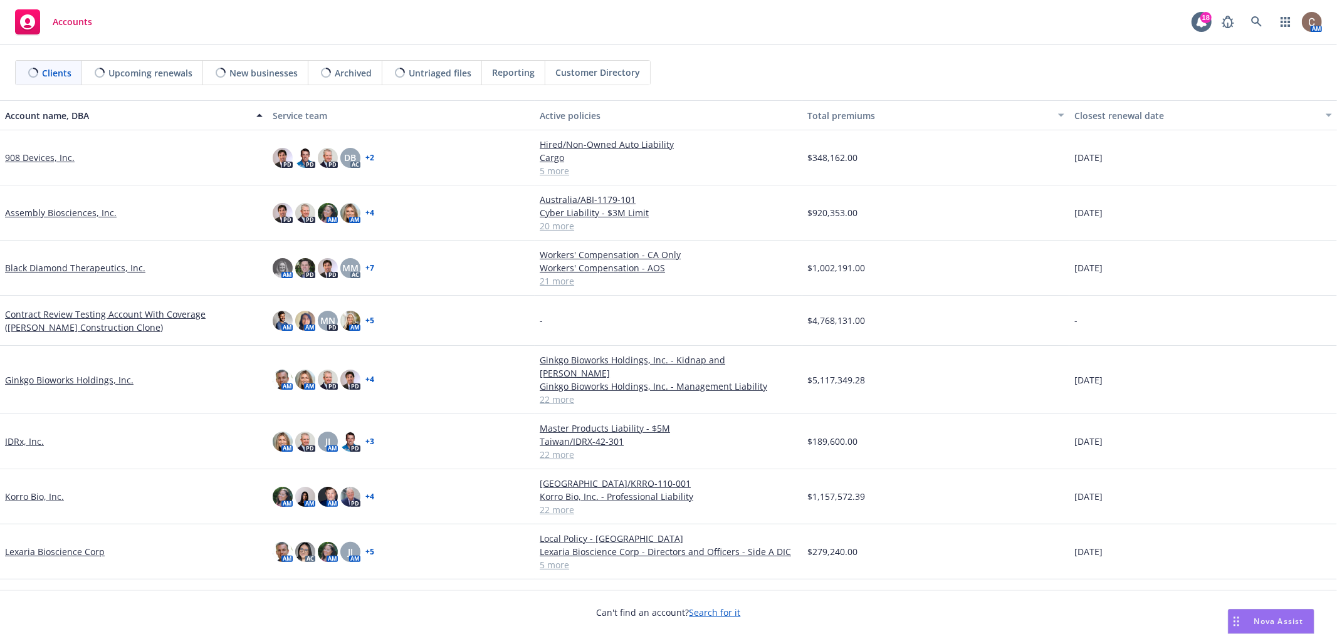 The height and width of the screenshot is (634, 1337). What do you see at coordinates (668, 226) in the screenshot?
I see `a: 20 more` at bounding box center [668, 226].